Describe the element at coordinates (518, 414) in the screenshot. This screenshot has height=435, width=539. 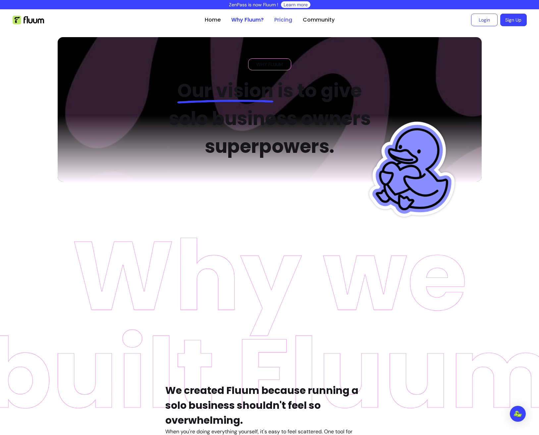
I see `div: Open Intercom Messenger` at that location.